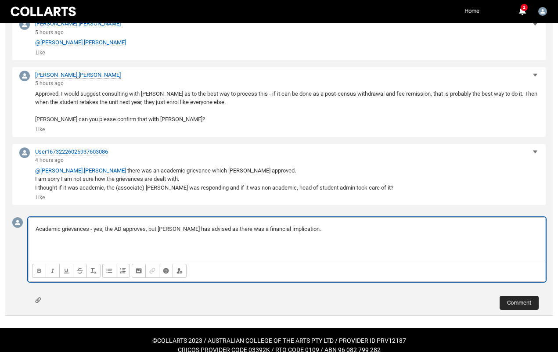  Describe the element at coordinates (166, 271) in the screenshot. I see `button: Insert Emoji` at that location.